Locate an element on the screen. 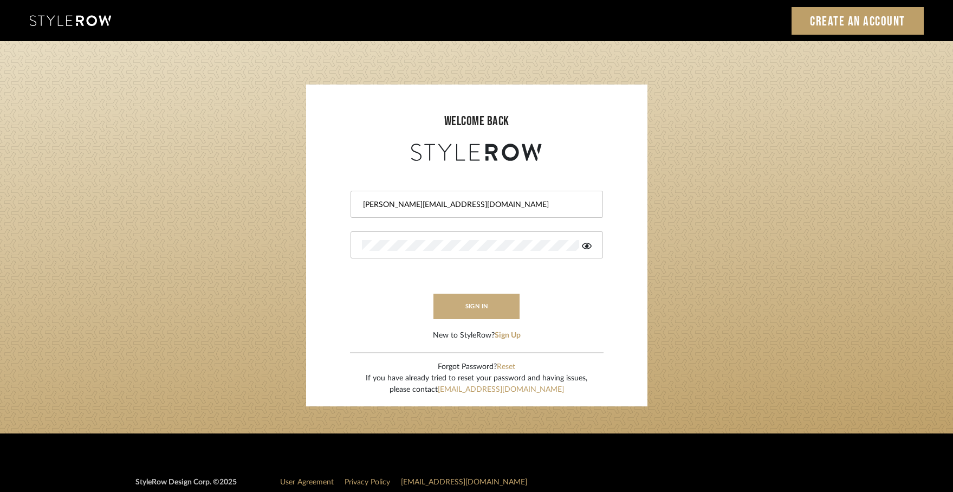 The image size is (953, 492). div: If you have already tried to reset your password and having issues, please contact is located at coordinates (476, 384).